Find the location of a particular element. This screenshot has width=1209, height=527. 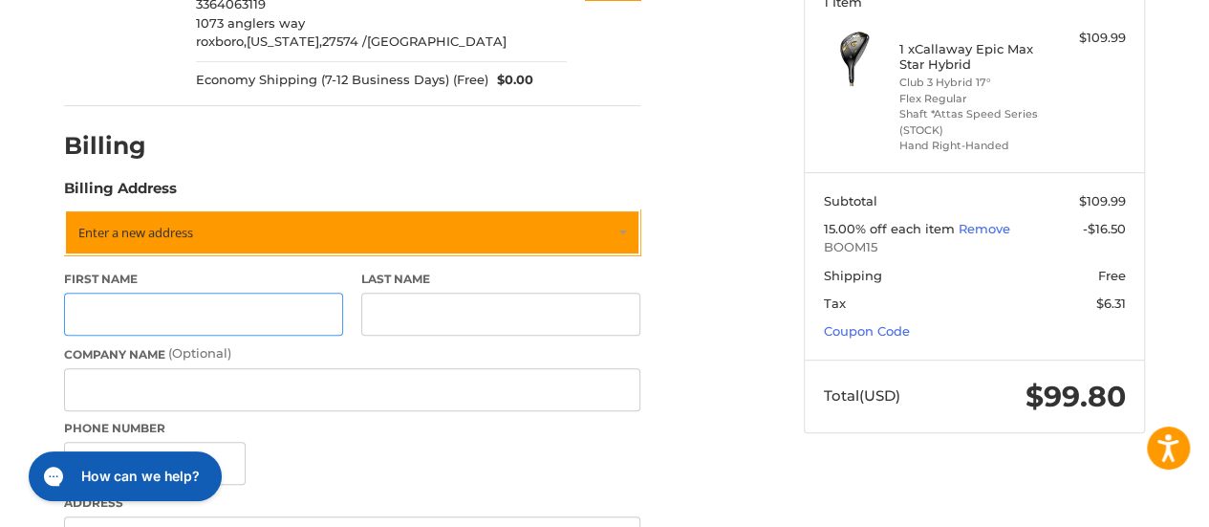

label: Address is located at coordinates (352, 503).